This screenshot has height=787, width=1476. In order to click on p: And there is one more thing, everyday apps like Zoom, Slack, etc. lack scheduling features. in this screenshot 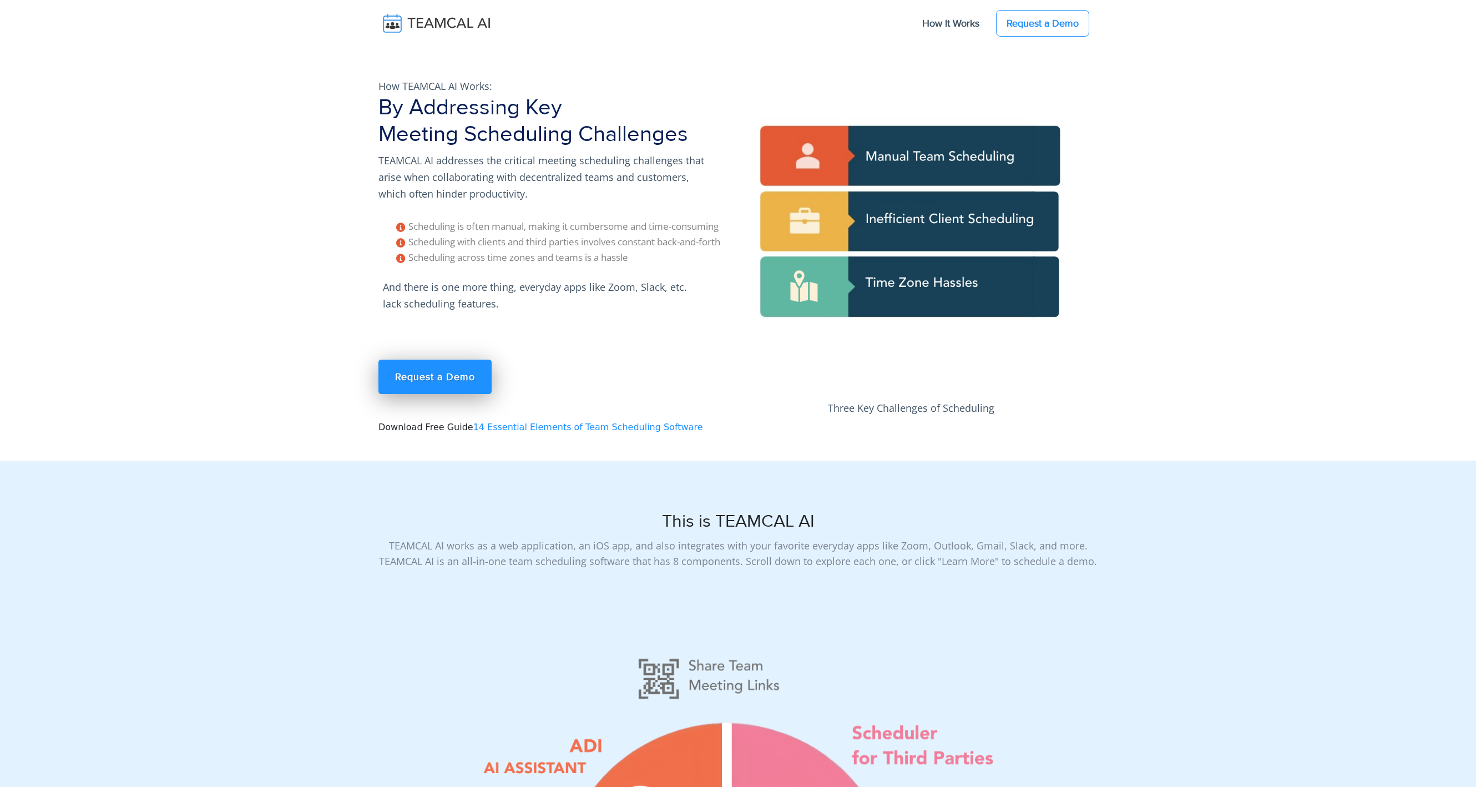, I will do `click(545, 295)`.